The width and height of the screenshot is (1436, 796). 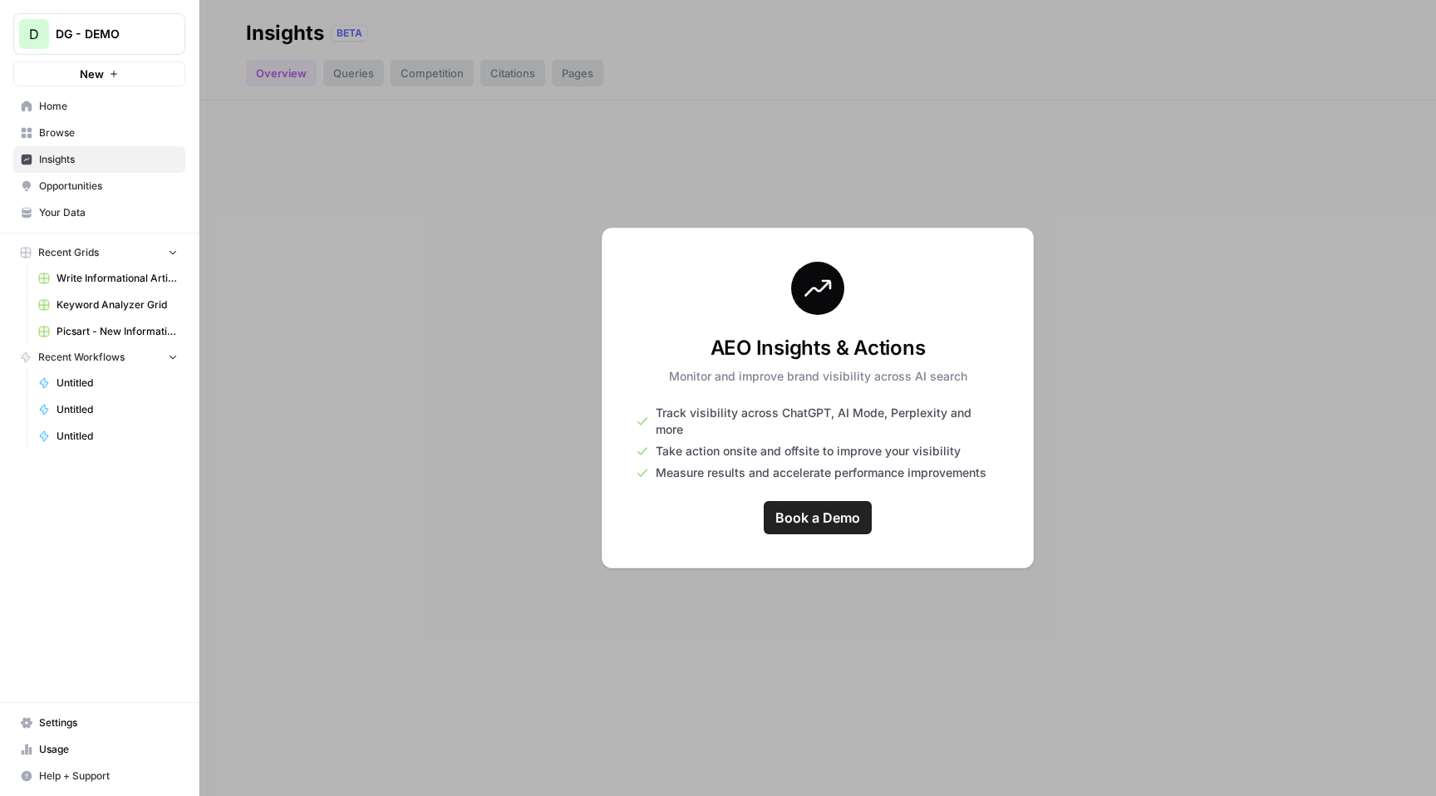 What do you see at coordinates (818, 377) in the screenshot?
I see `p: Monitor and improve brand visibility across AI search` at bounding box center [818, 377].